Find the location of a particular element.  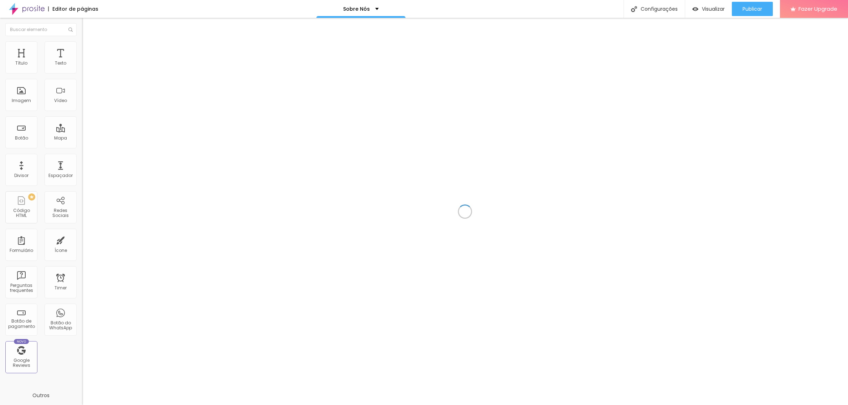

img: view-1.svg is located at coordinates (695, 9).